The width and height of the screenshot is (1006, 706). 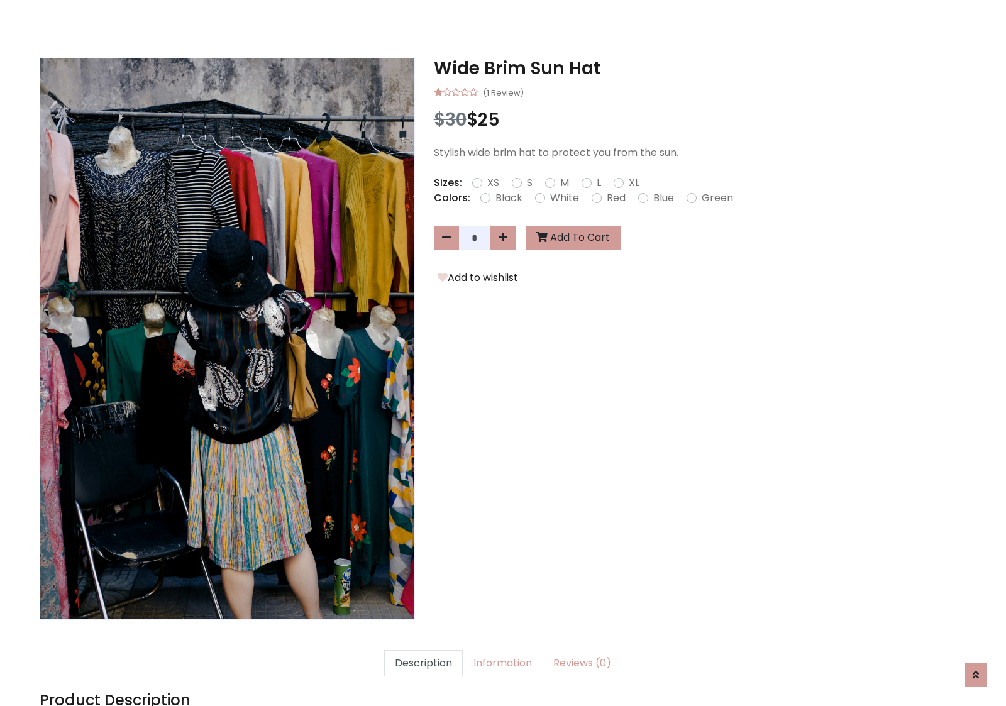 I want to click on img: Image, so click(x=227, y=339).